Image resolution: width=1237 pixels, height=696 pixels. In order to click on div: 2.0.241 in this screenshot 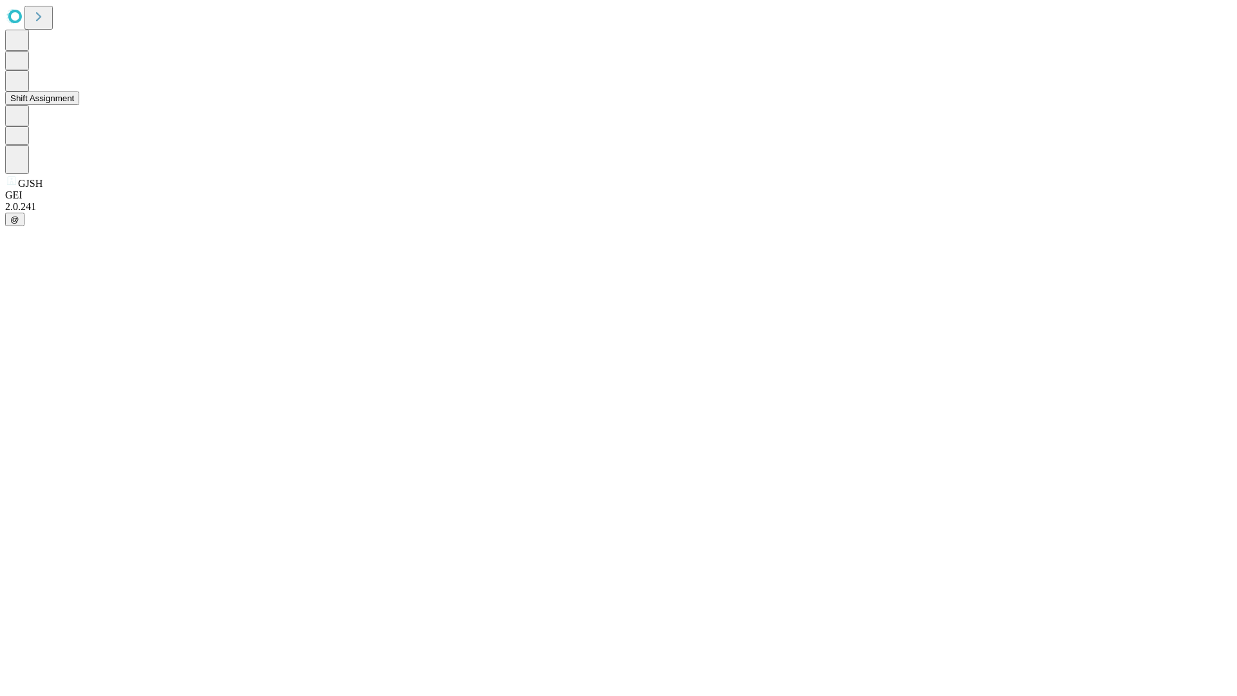, I will do `click(619, 207)`.